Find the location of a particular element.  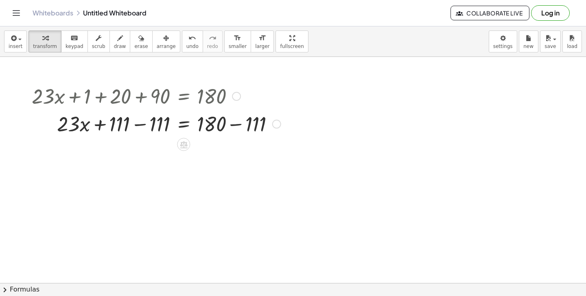

span: transform is located at coordinates (45, 46).